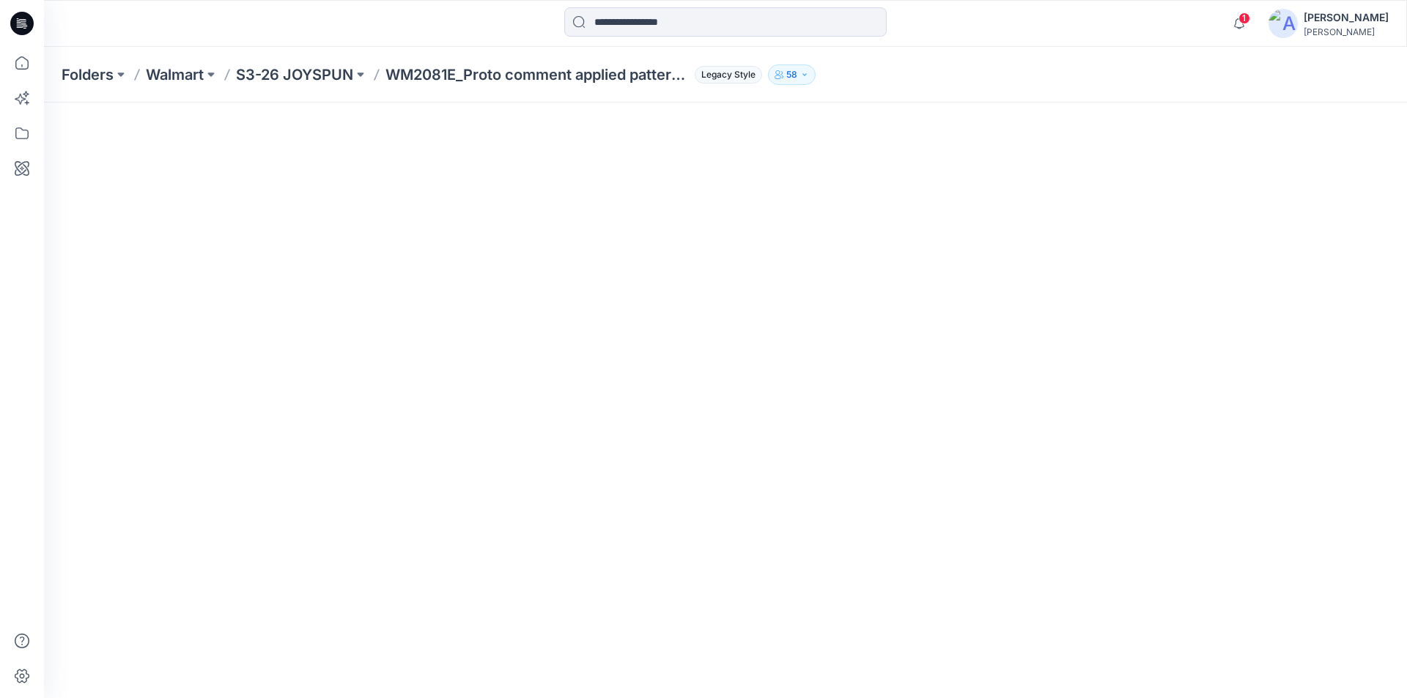  I want to click on p: S3-26 JOYSPUN, so click(295, 75).